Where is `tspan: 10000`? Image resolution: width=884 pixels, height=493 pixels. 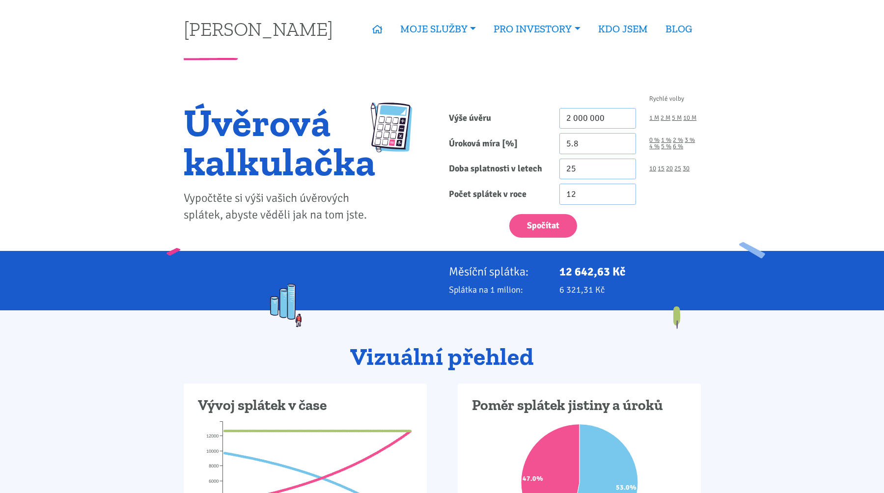
tspan: 10000 is located at coordinates (212, 451).